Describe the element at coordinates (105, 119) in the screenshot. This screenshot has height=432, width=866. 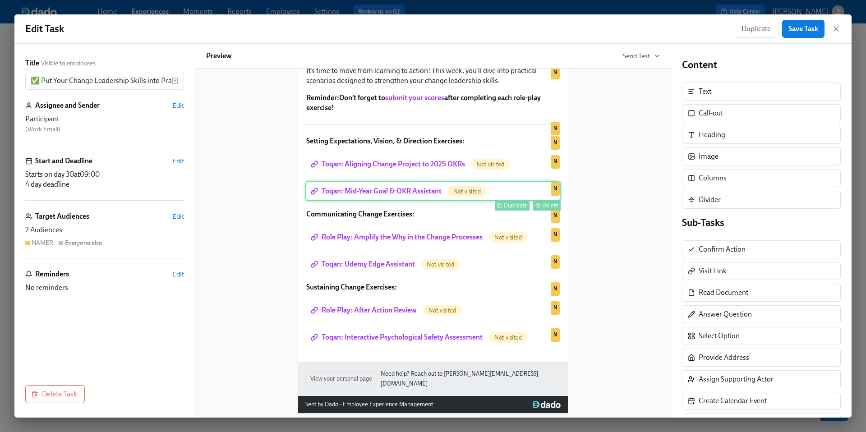
I see `div: Participant` at that location.